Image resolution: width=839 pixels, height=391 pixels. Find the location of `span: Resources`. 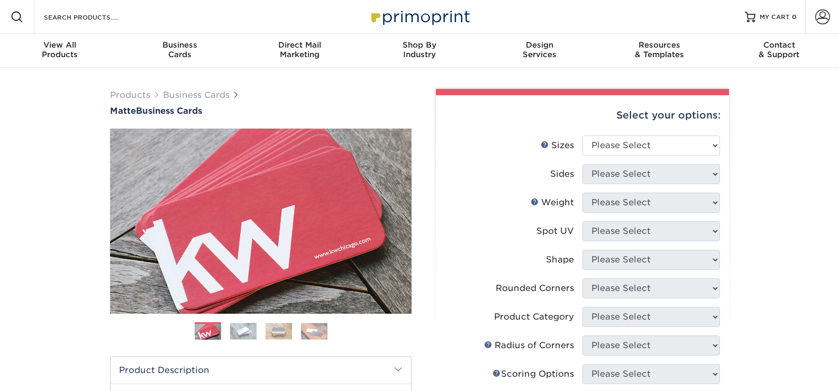

span: Resources is located at coordinates (659, 45).